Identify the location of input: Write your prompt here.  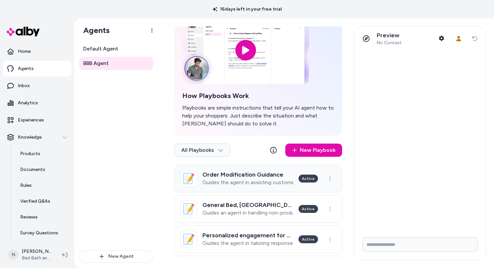
(420, 244).